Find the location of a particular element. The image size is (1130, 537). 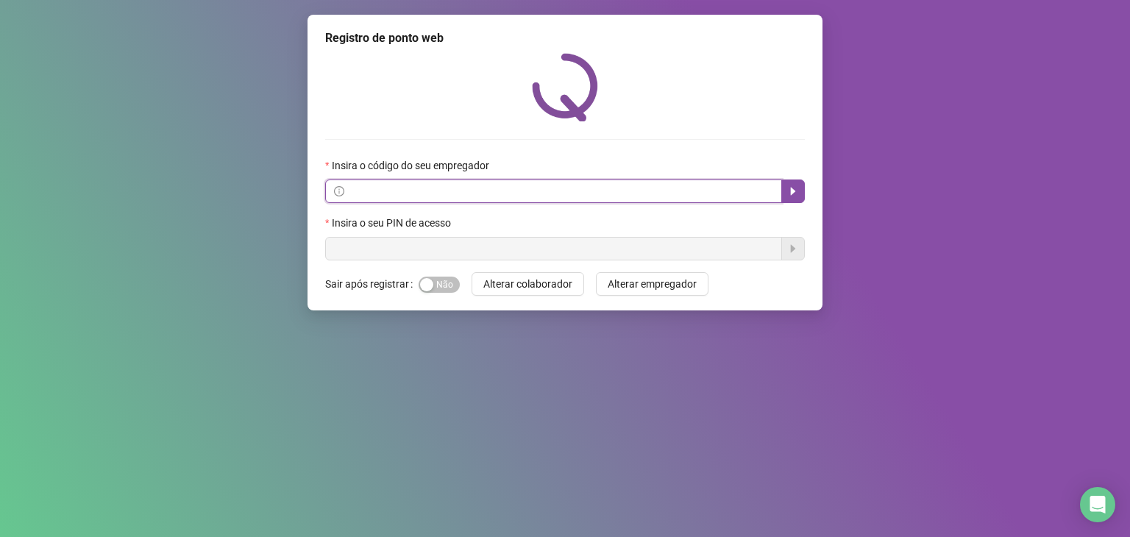

div: Open Intercom Messenger is located at coordinates (1097, 505).